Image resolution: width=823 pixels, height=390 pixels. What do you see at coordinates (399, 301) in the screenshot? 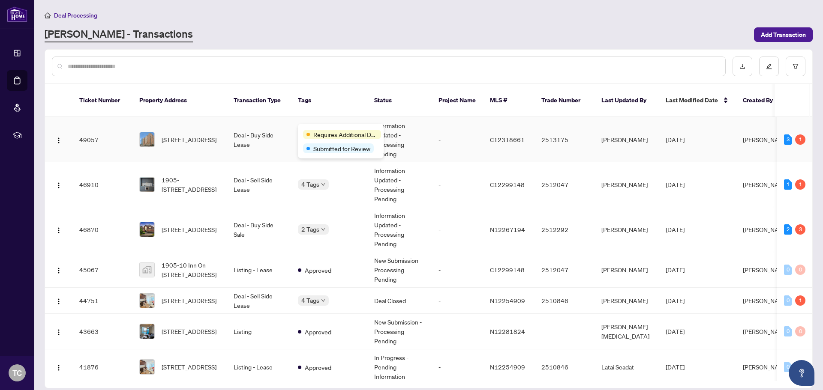
I see `td: Deal Closed` at bounding box center [399, 301].